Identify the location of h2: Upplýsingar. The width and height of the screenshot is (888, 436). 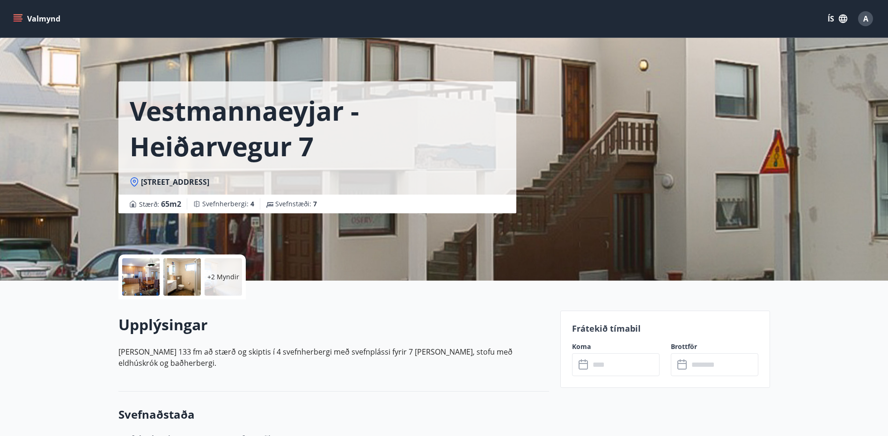
(334, 325).